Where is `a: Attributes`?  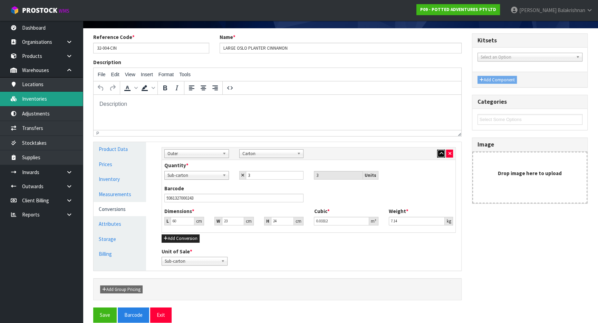 a: Attributes is located at coordinates (120, 224).